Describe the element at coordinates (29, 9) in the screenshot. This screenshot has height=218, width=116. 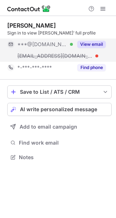
I see `img: ContactOut v5.3.10` at that location.